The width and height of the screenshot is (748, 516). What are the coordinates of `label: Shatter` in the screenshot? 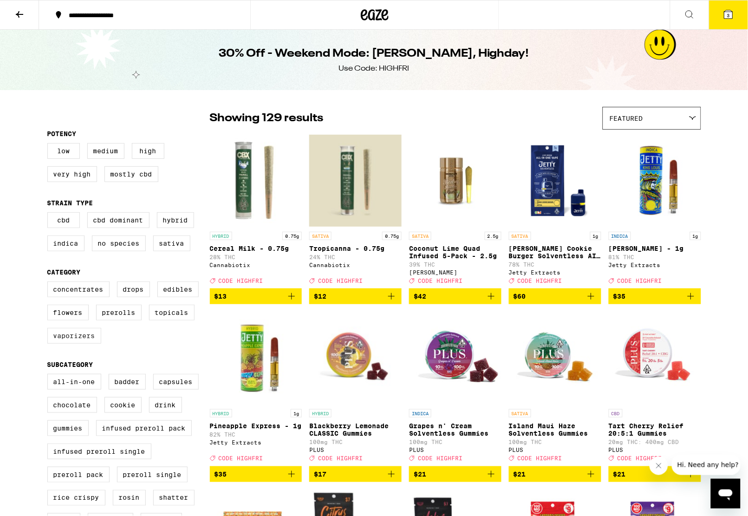 It's located at (174, 498).